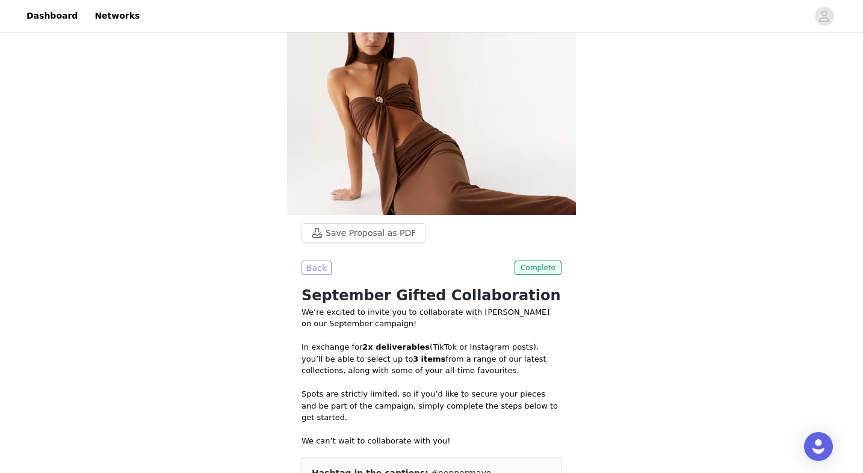 This screenshot has height=473, width=863. I want to click on a: Networks, so click(117, 16).